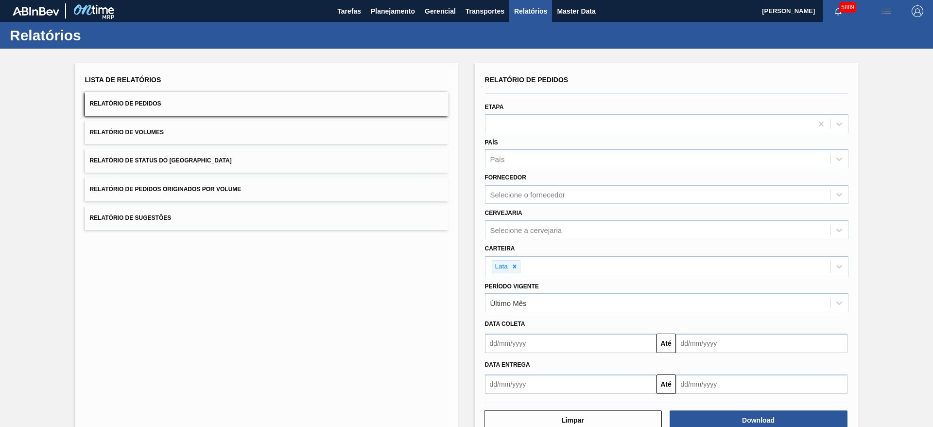  Describe the element at coordinates (131, 218) in the screenshot. I see `span: Relatório de Sugestões` at that location.